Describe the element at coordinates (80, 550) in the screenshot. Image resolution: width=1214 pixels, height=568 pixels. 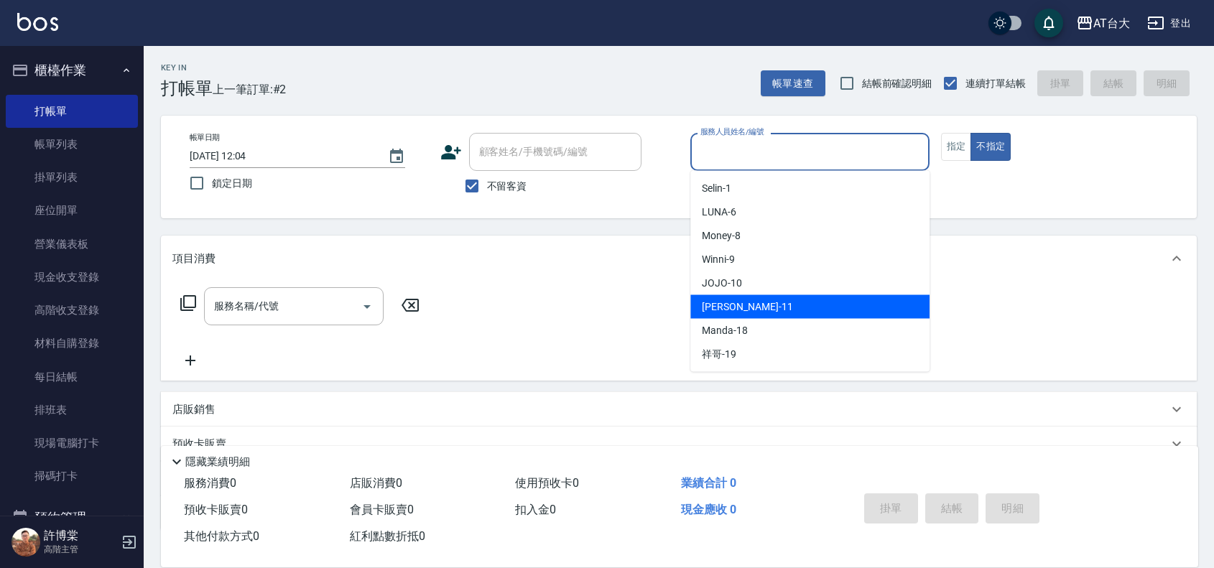
I see `p: 高階主管` at that location.